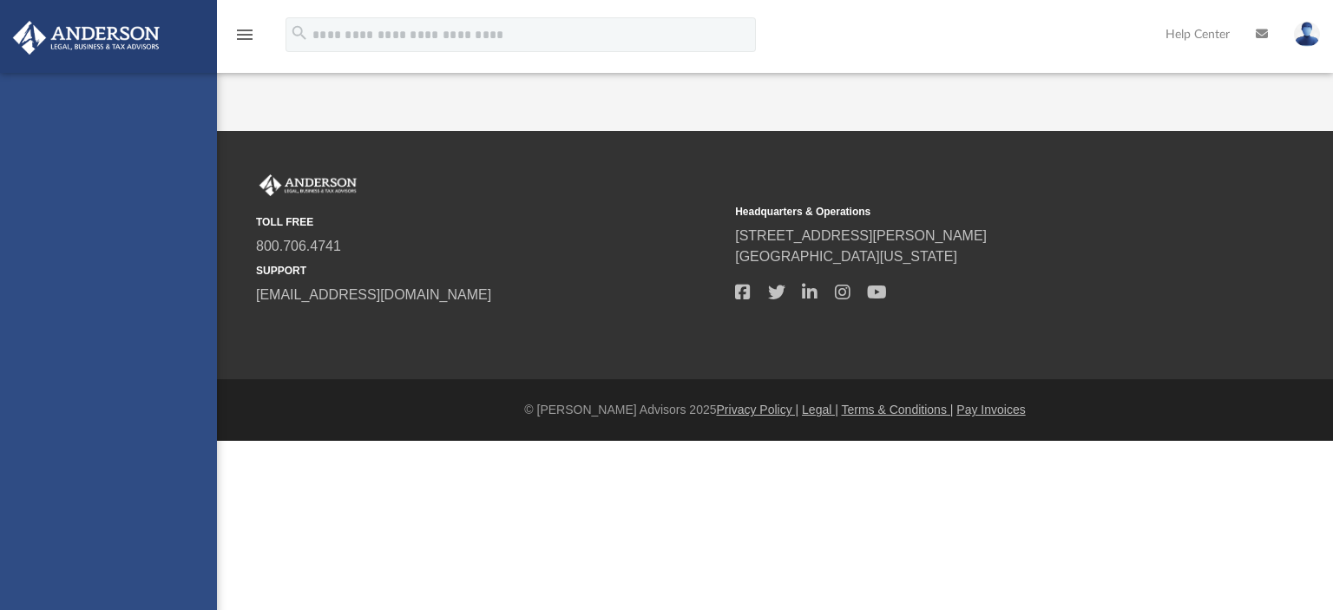 The height and width of the screenshot is (610, 1333). What do you see at coordinates (897, 410) in the screenshot?
I see `a: Terms & Conditions |` at bounding box center [897, 410].